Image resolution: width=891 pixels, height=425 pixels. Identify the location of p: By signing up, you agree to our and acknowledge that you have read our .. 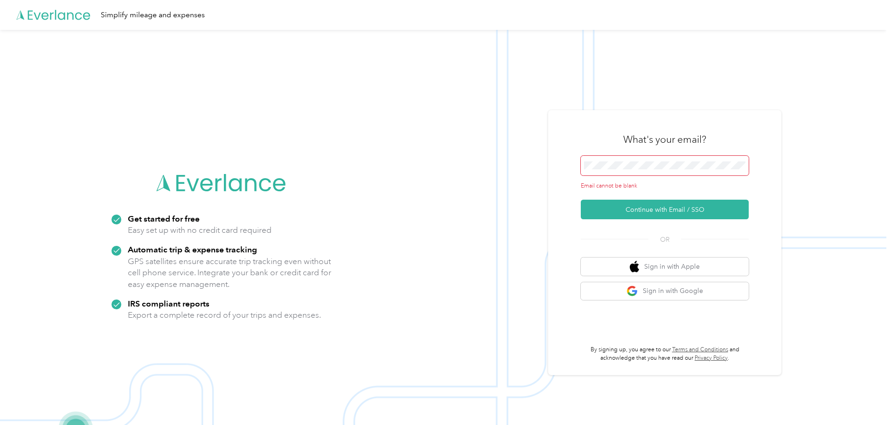
(665, 354).